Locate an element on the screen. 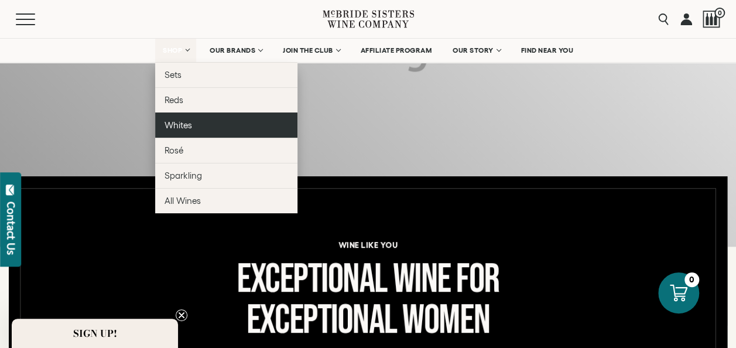 This screenshot has height=348, width=736. button: Close teaser is located at coordinates (182, 315).